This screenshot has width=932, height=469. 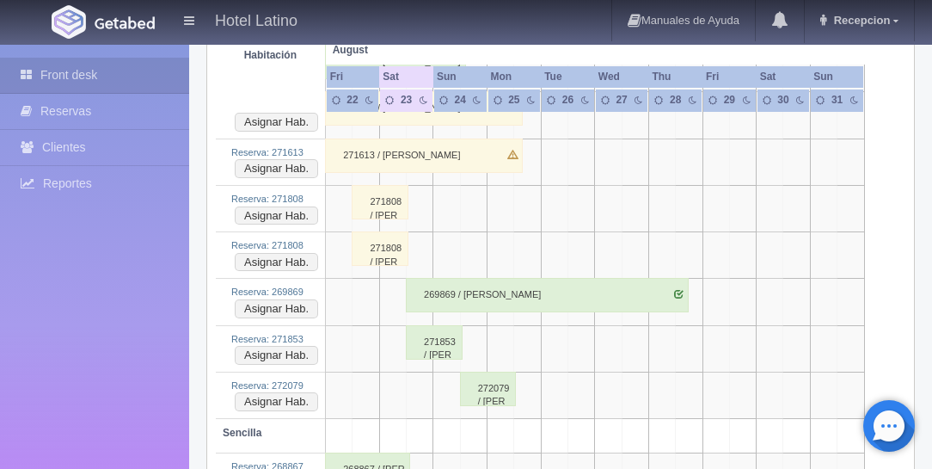 What do you see at coordinates (676, 100) in the screenshot?
I see `div: 28` at bounding box center [676, 100].